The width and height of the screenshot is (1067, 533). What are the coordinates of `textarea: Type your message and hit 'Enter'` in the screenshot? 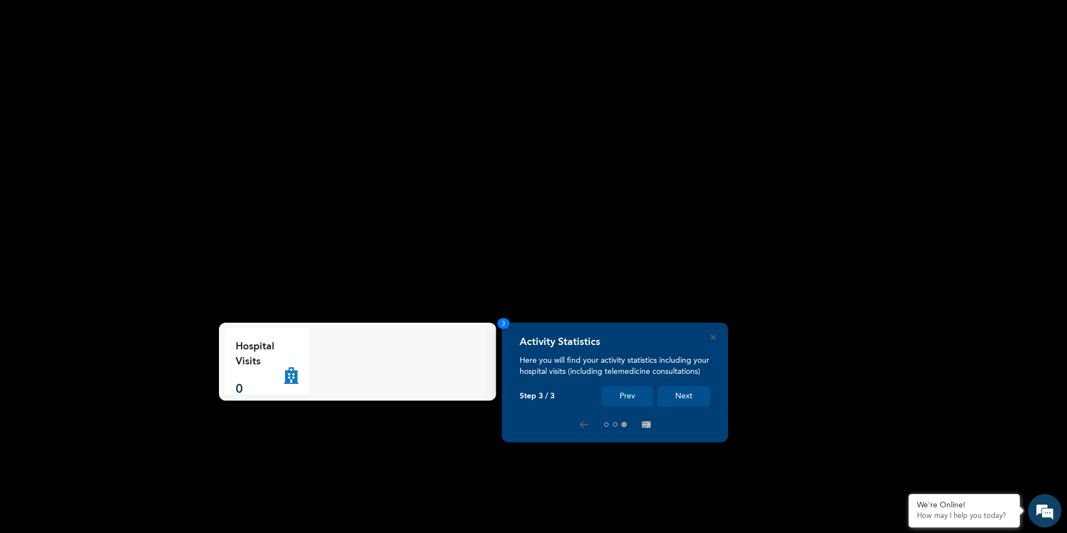 It's located at (108, 357).